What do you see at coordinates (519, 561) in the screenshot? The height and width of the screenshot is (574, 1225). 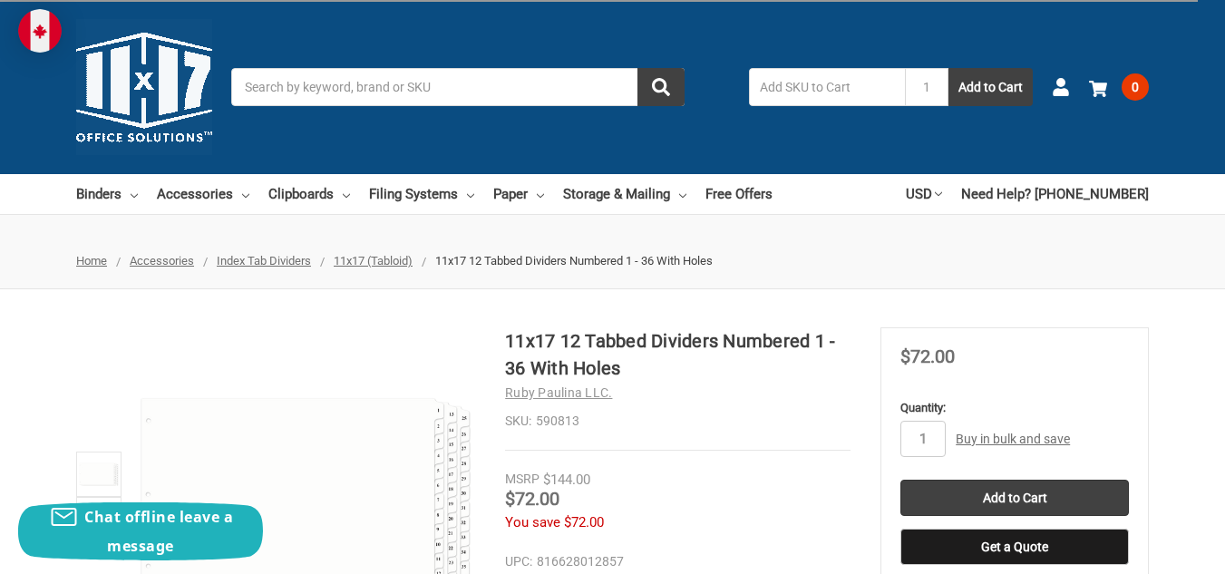 I see `dt: UPC:` at bounding box center [519, 561].